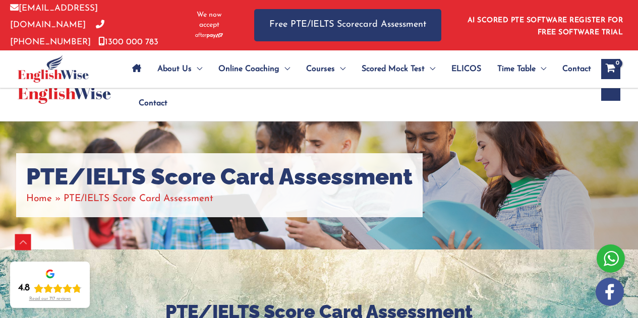 The height and width of the screenshot is (318, 638). Describe the element at coordinates (138, 199) in the screenshot. I see `span: PTE/IELTS Score Card Assessment` at that location.